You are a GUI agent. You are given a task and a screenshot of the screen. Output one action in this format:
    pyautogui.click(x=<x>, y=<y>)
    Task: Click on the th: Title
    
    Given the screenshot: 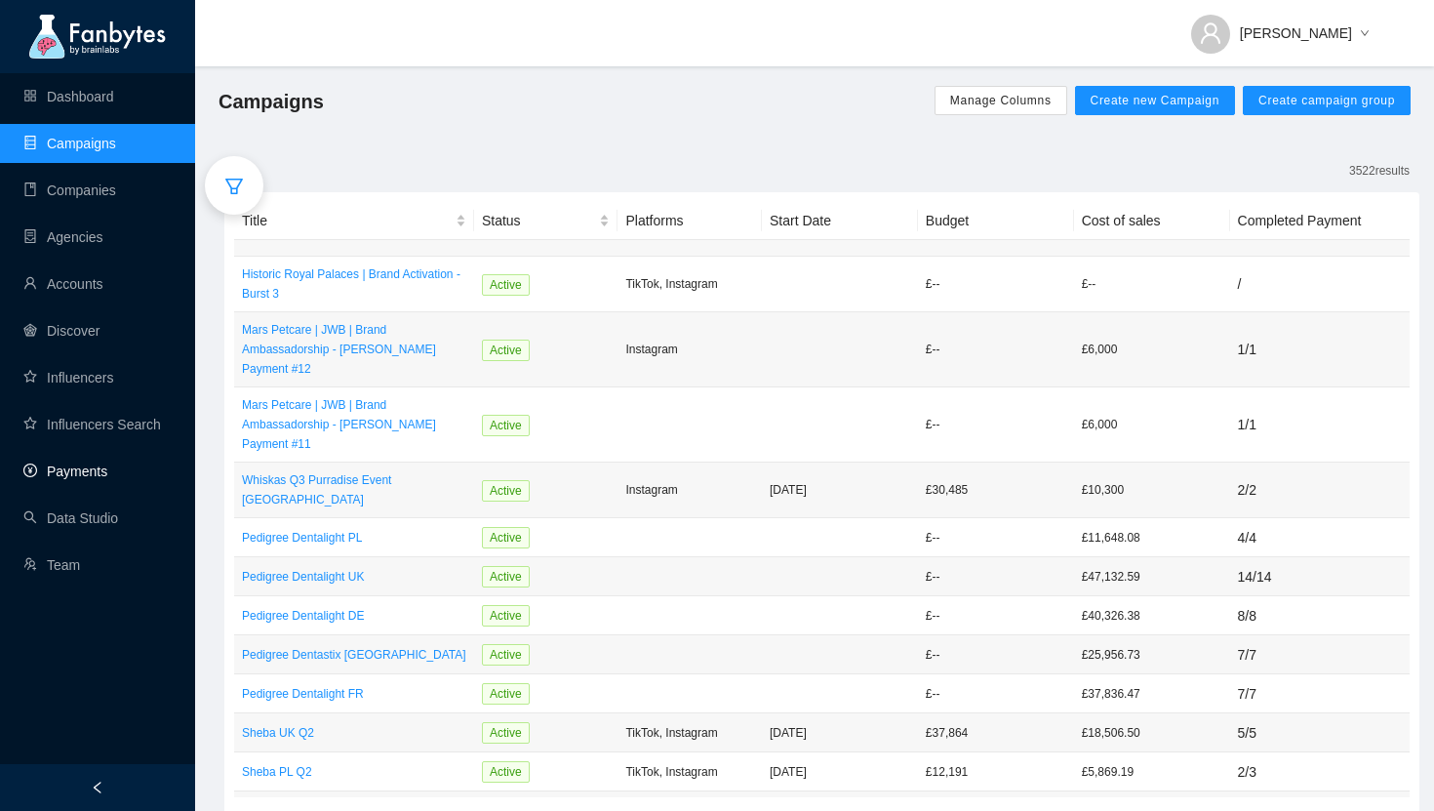 What is the action you would take?
    pyautogui.click(x=354, y=220)
    